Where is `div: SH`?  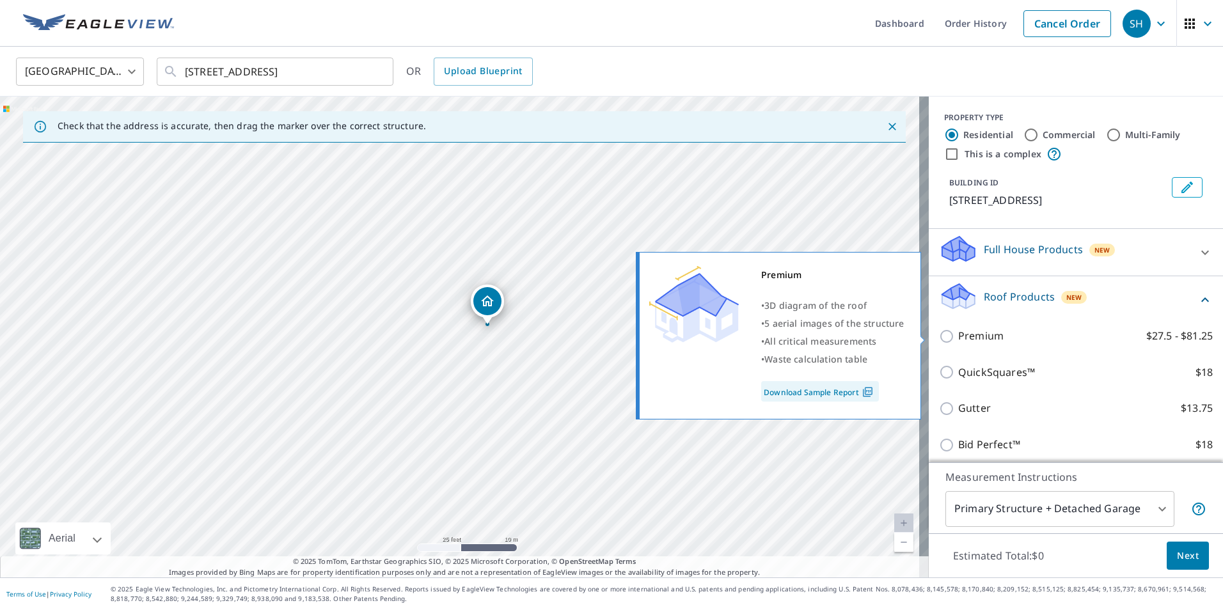
div: SH is located at coordinates (1136, 24).